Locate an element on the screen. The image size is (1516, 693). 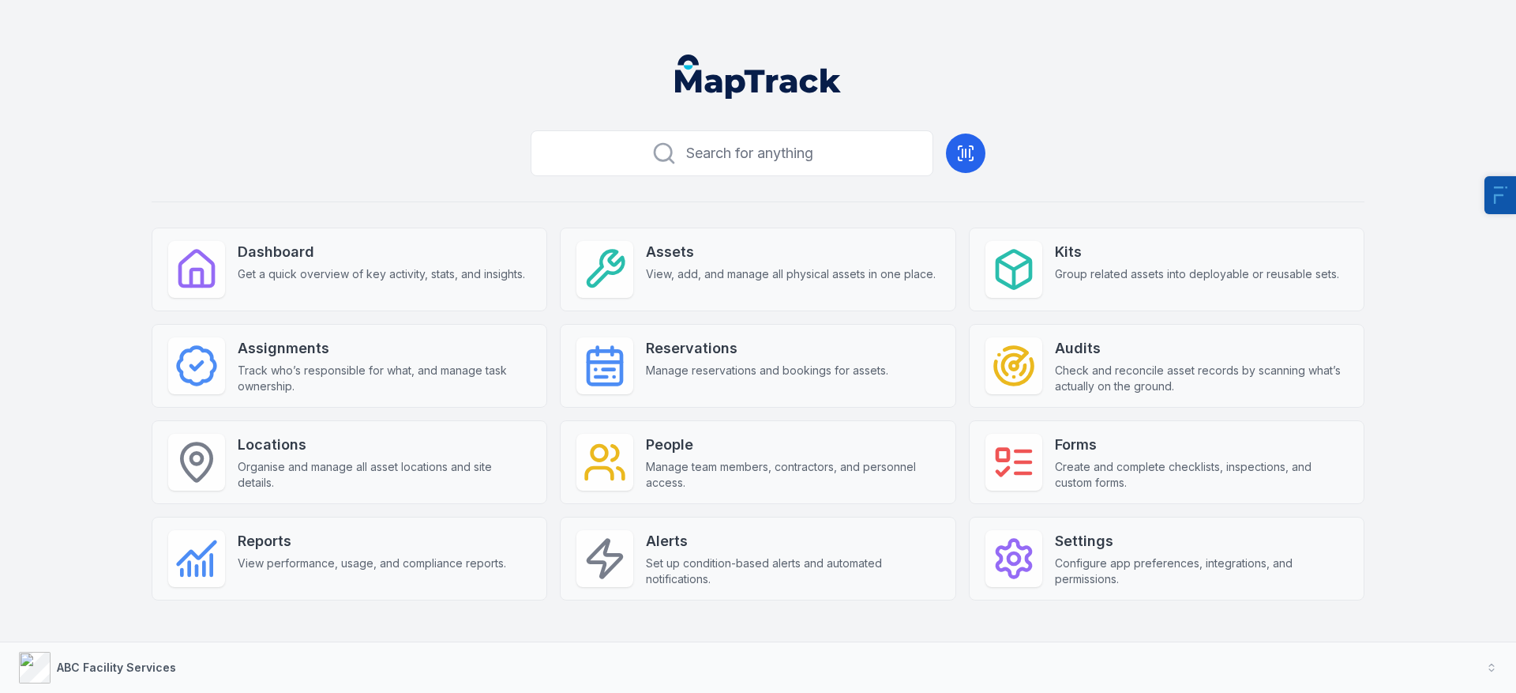
span: Manage reservations and bookings for assets. is located at coordinates (767, 370).